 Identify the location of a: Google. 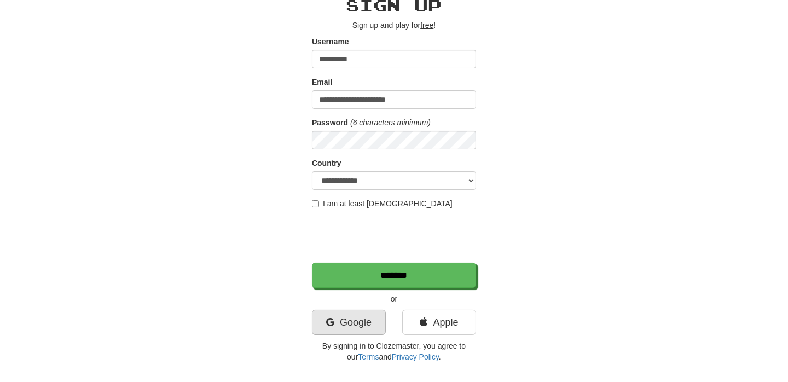
(349, 322).